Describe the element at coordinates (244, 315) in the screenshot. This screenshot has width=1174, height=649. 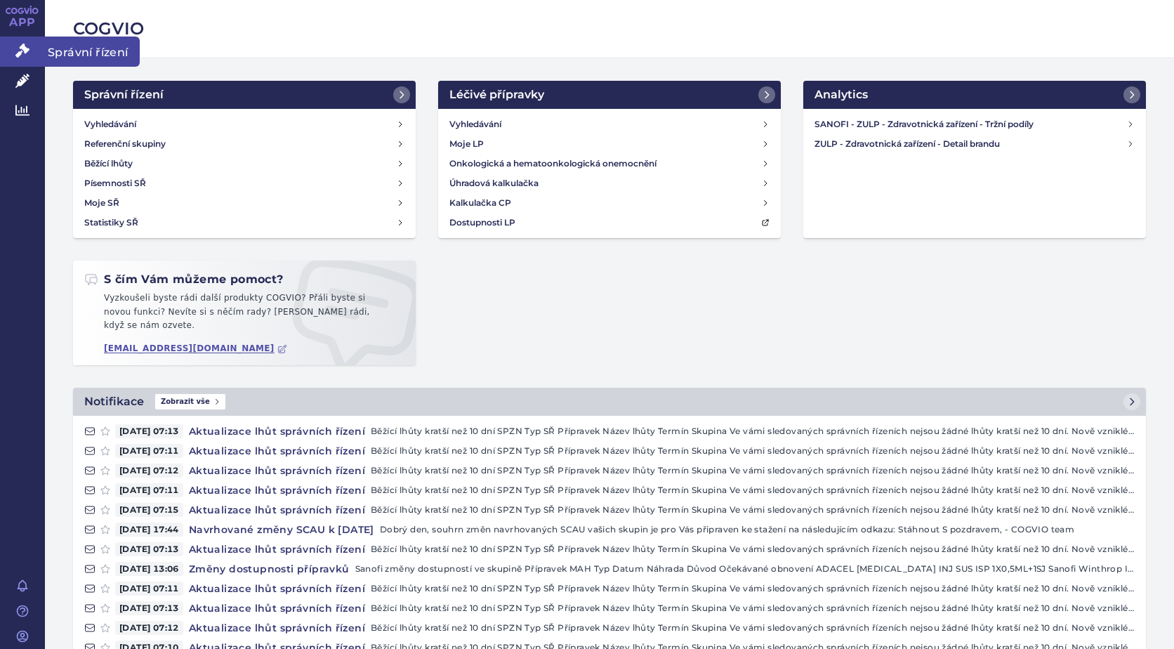
I see `p: Vyzkoušeli byste rádi další produkty COGVIO? Přáli byste si novou funkci? Nevíte si s něčím rady?...` at that location.